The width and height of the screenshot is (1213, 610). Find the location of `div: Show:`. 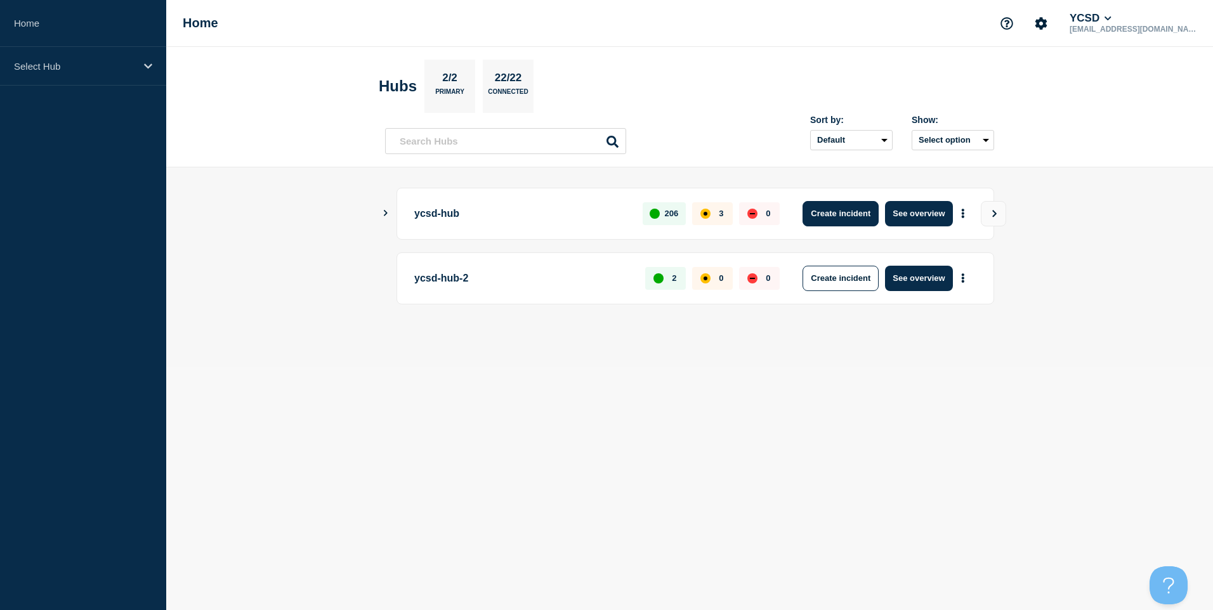

div: Show: is located at coordinates (953, 120).